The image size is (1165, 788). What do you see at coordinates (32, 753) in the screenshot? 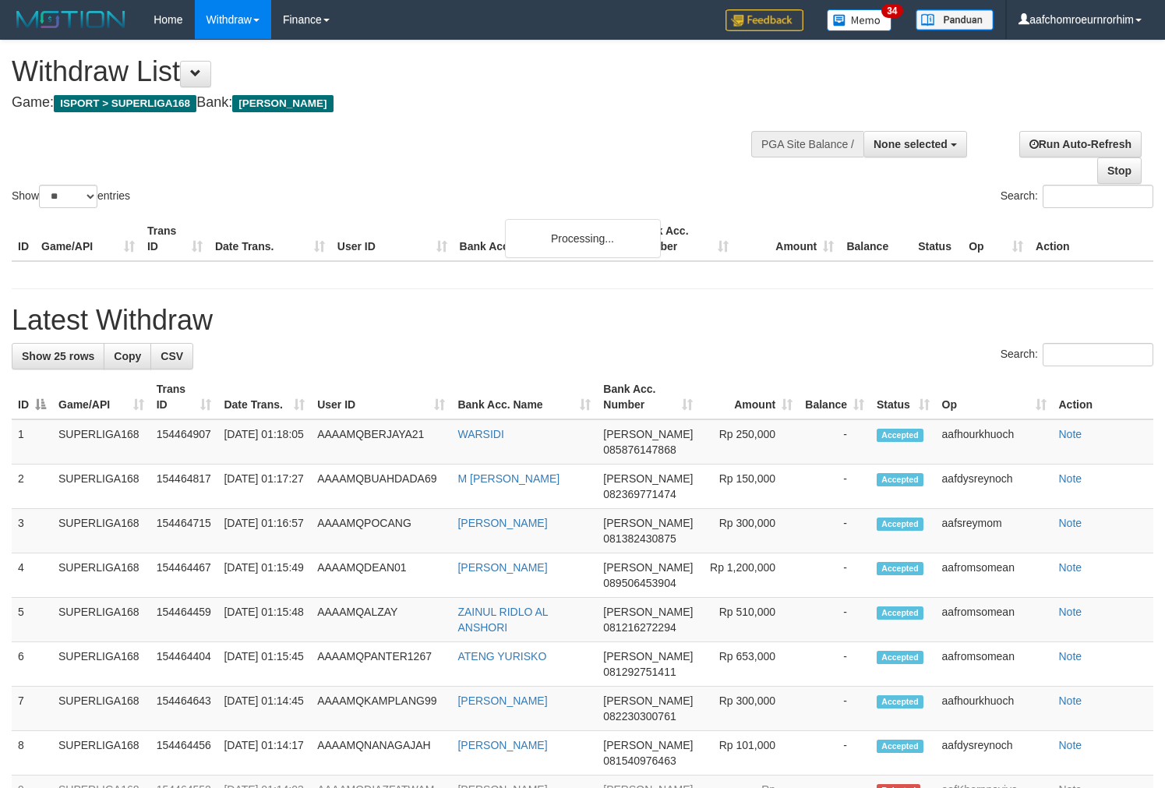
I see `td: 8` at bounding box center [32, 753].